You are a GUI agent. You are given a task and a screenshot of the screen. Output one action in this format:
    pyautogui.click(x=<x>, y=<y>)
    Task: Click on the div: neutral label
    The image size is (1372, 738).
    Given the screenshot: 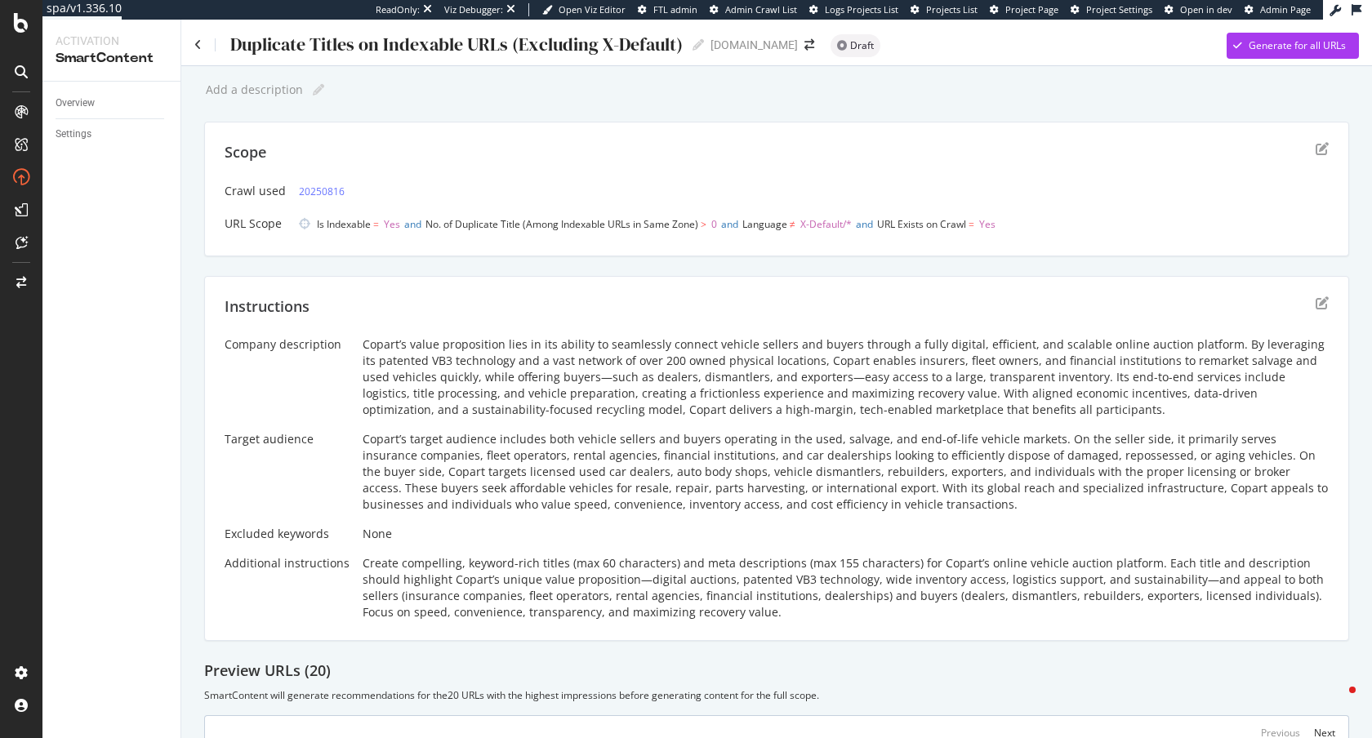 What is the action you would take?
    pyautogui.click(x=855, y=46)
    